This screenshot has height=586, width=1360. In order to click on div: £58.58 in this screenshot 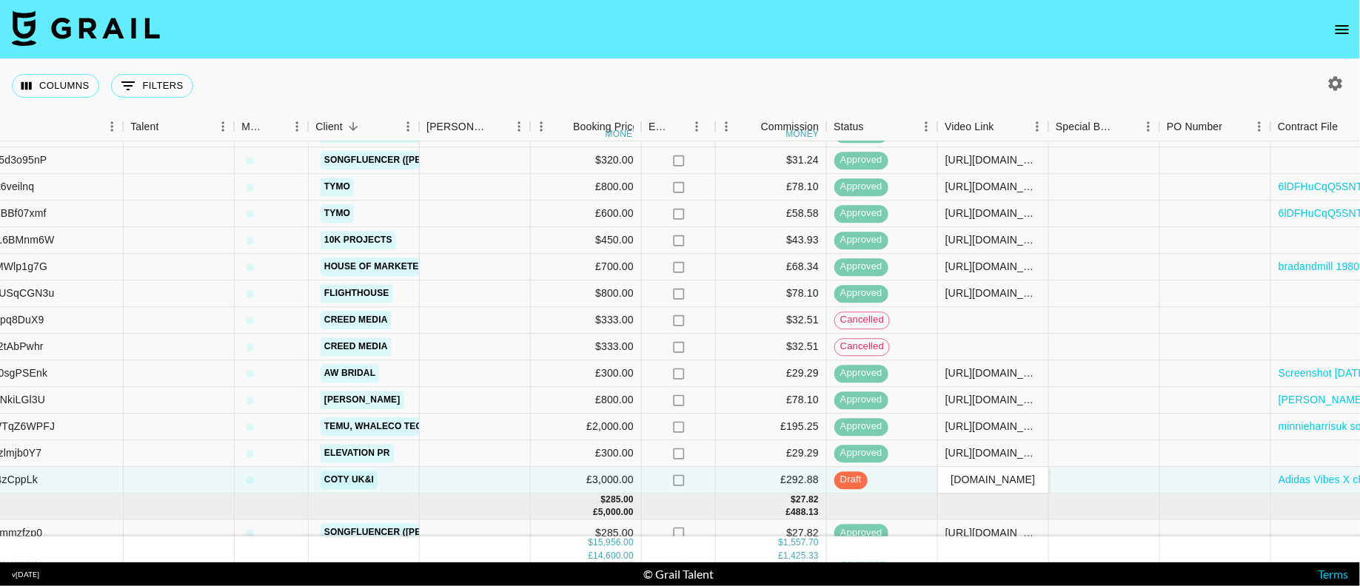, I will do `click(772, 214)`.